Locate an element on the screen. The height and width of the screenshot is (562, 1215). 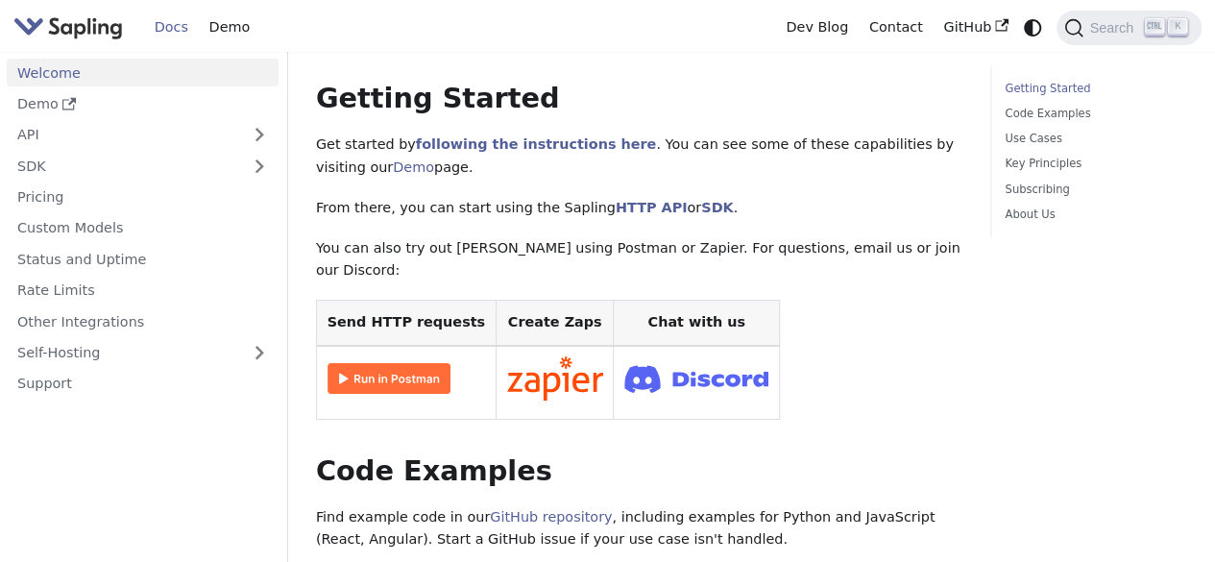
a: Contact is located at coordinates (896, 27).